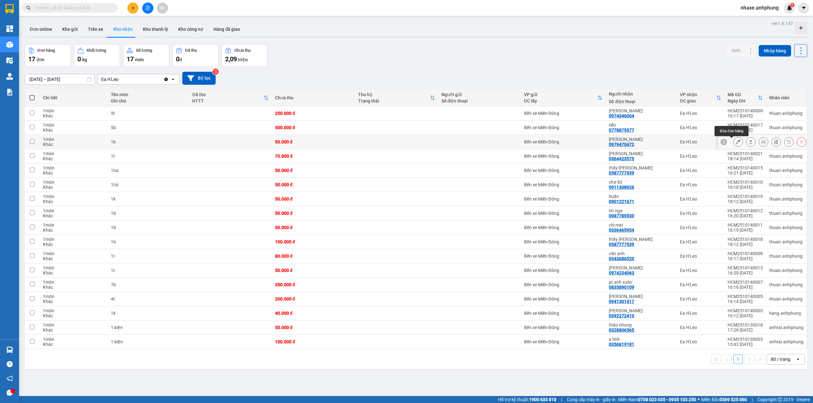  Describe the element at coordinates (745, 340) in the screenshot. I see `div: HCM2510130003` at that location.